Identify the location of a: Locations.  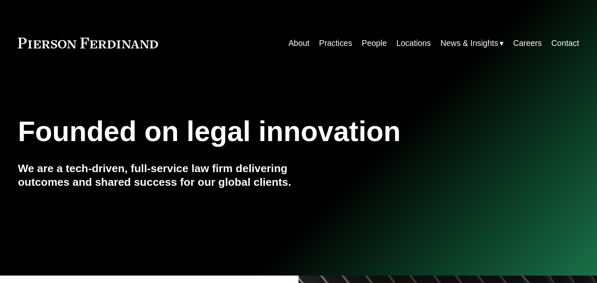
(413, 43).